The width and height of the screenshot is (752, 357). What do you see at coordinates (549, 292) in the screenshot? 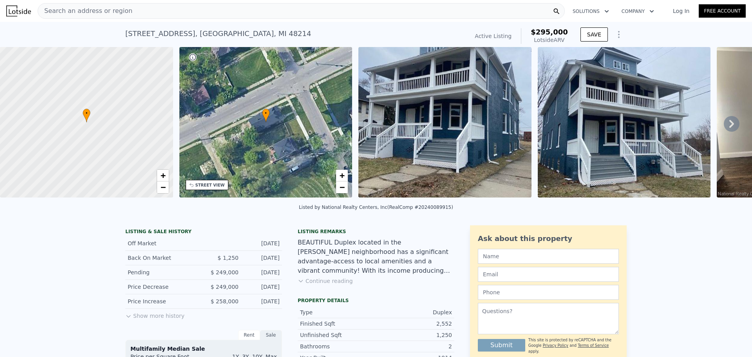
I see `input: Phone` at bounding box center [549, 292].